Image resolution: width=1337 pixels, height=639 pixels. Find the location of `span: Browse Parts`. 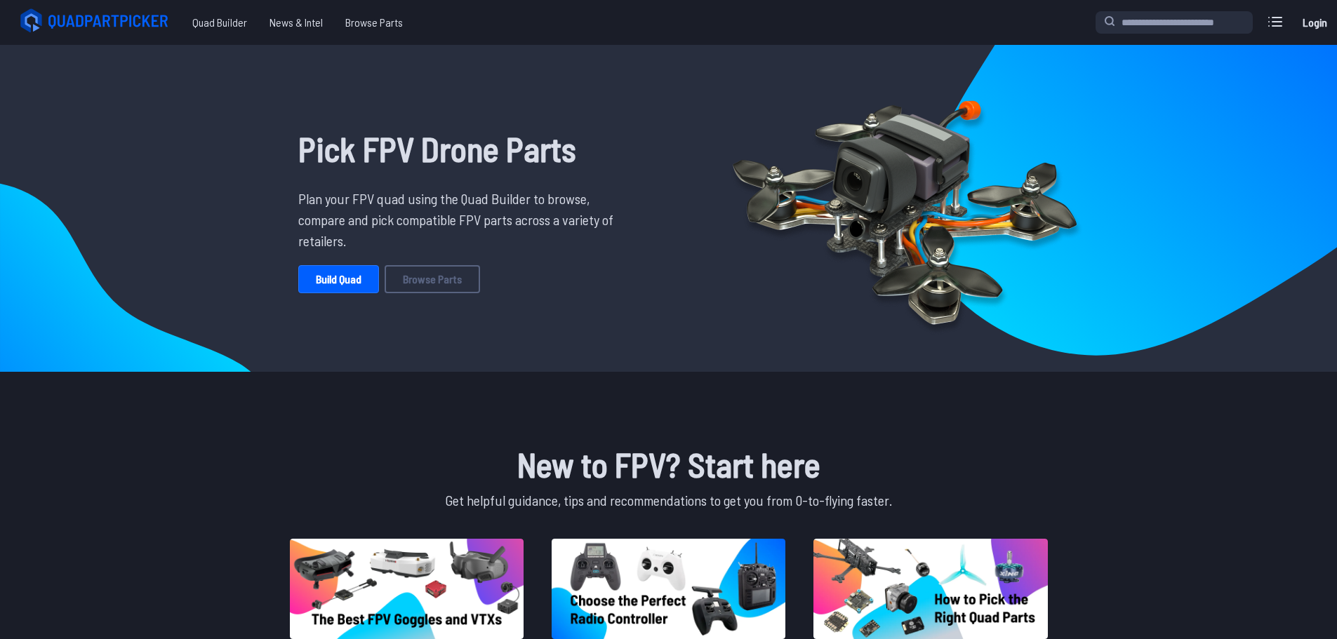

span: Browse Parts is located at coordinates (374, 22).